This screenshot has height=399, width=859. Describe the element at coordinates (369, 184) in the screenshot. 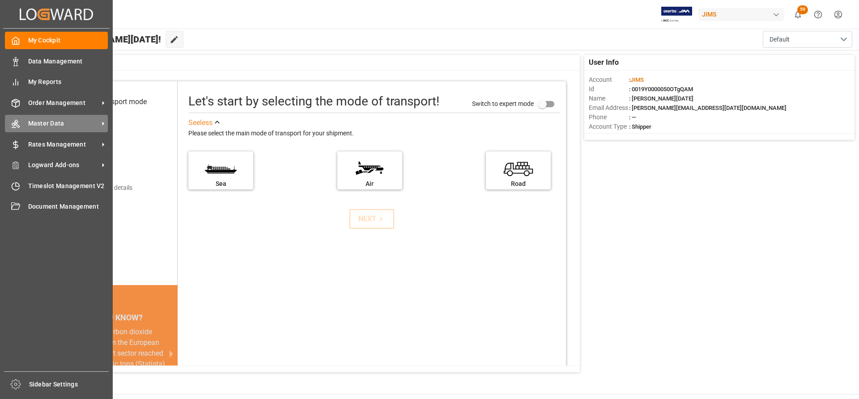

I see `div: Air` at that location.